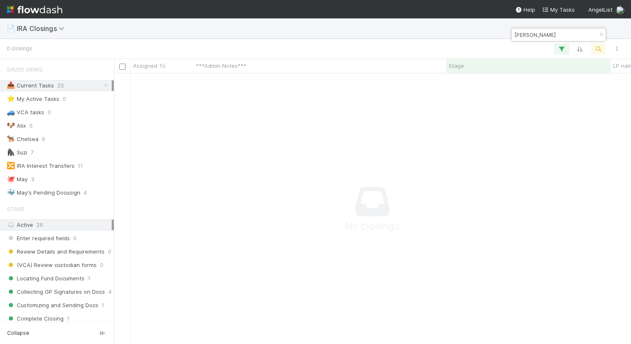 The height and width of the screenshot is (344, 631). What do you see at coordinates (25, 69) in the screenshot?
I see `span: Saved Views` at bounding box center [25, 69].